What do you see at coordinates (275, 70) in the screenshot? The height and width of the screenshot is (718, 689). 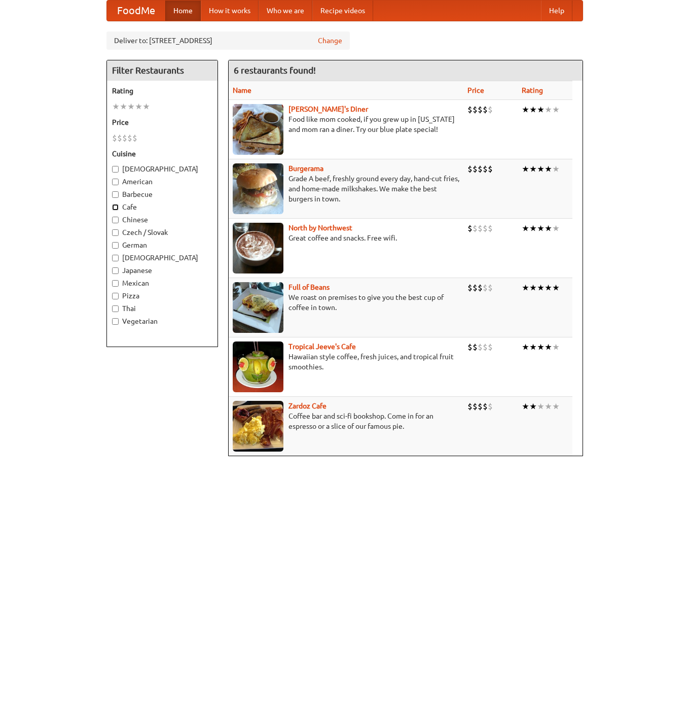 I see `ng-pluralize: 6 restaurants found!` at bounding box center [275, 70].